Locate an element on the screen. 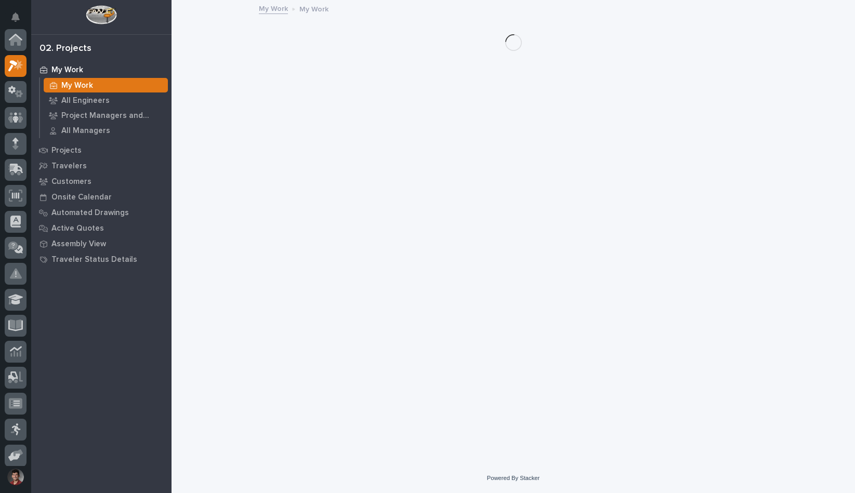 The height and width of the screenshot is (493, 855). a: All Managers is located at coordinates (105, 130).